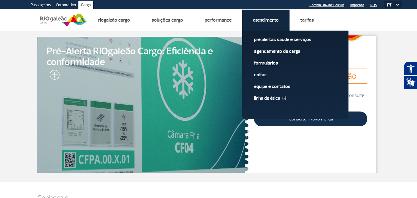 The image size is (417, 198). What do you see at coordinates (143, 105) in the screenshot?
I see `a: Pré-Alerta RIOgaleão Cargo: Eficiência e conformidade` at bounding box center [143, 105].